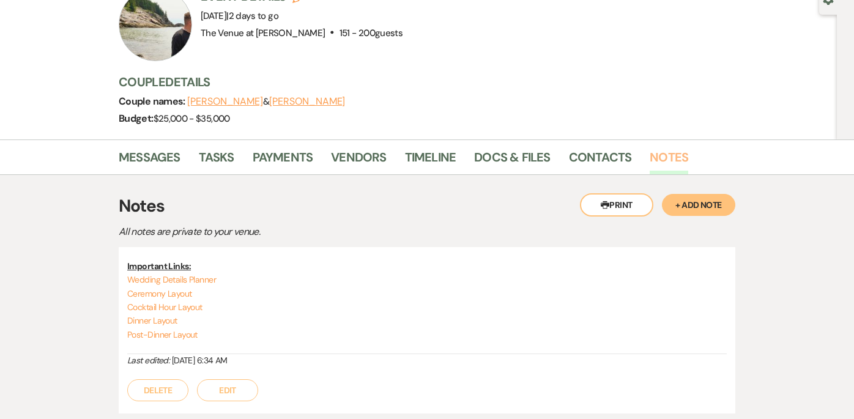 The height and width of the screenshot is (419, 854). I want to click on span: Couple names:, so click(153, 101).